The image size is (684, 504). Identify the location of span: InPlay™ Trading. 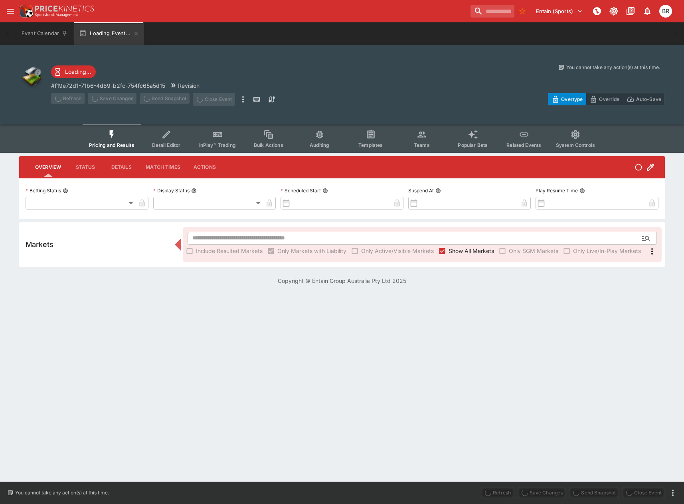
(217, 145).